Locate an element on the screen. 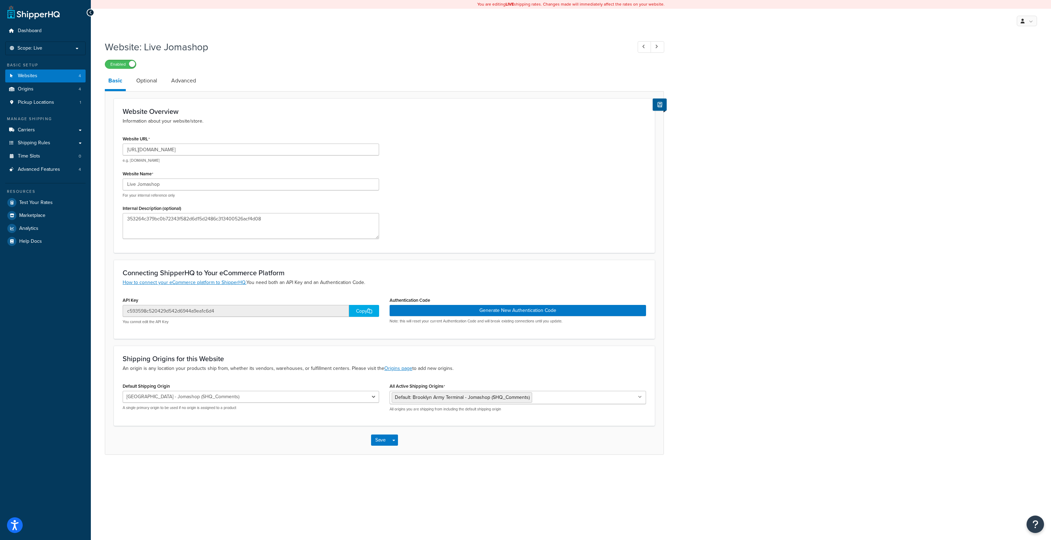 This screenshot has width=1051, height=540. p: All origins you are shipping from including the default shipping origin is located at coordinates (518, 409).